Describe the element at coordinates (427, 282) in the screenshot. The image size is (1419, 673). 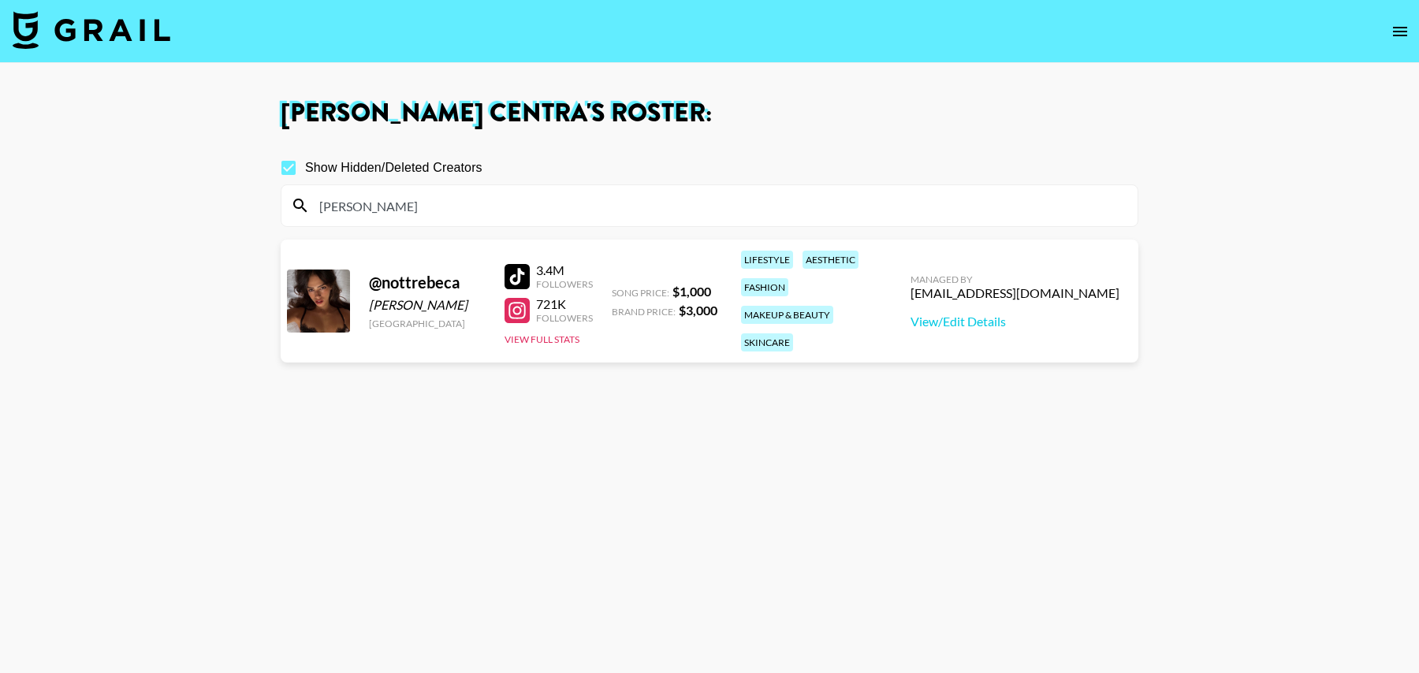
I see `div: @ nottrebeca` at that location.